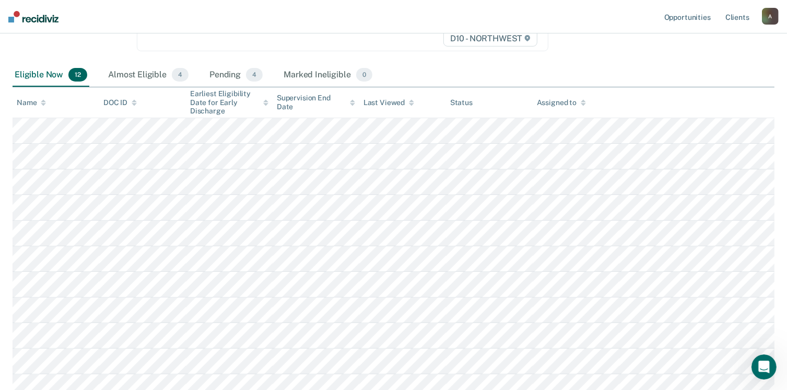 The height and width of the screenshot is (390, 787). Describe the element at coordinates (328, 75) in the screenshot. I see `div: Marked Ineligible0` at that location.